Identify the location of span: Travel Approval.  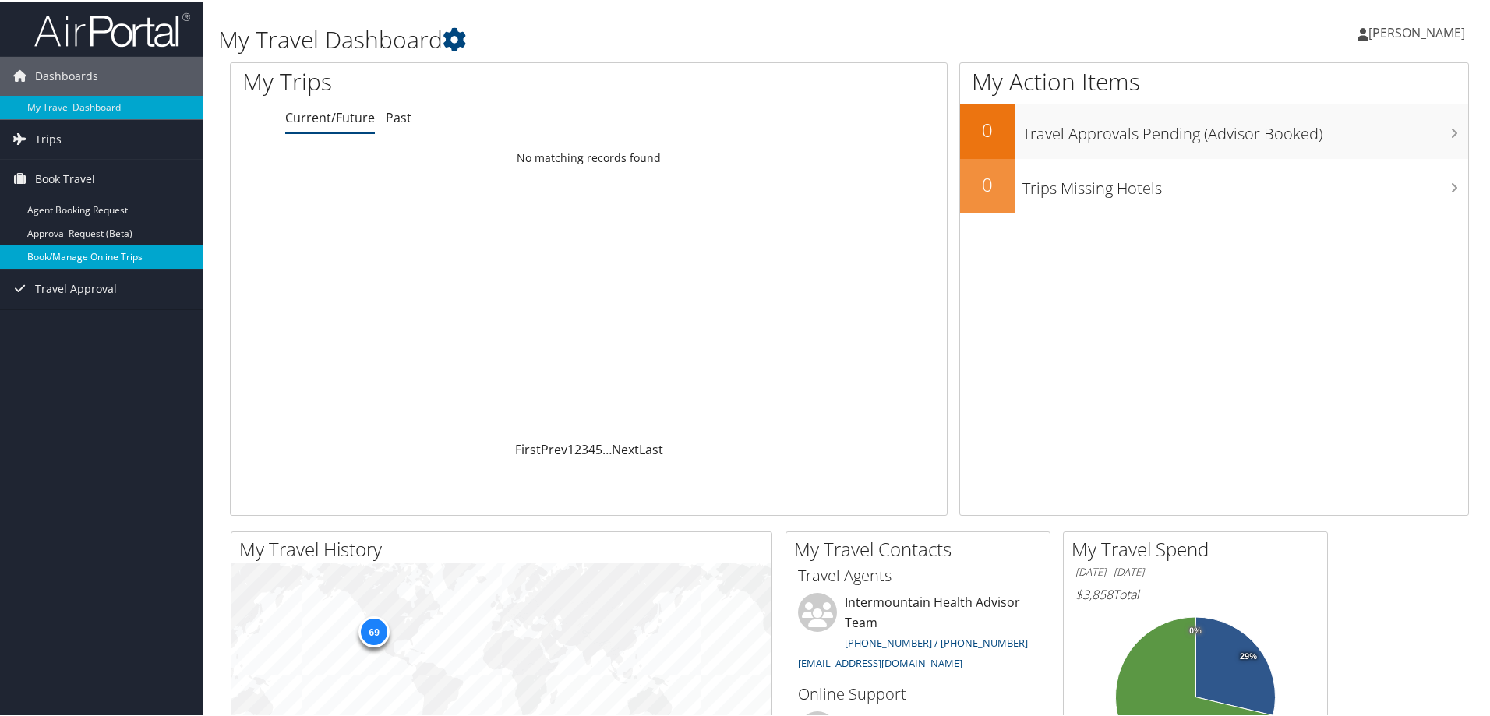
(76, 287).